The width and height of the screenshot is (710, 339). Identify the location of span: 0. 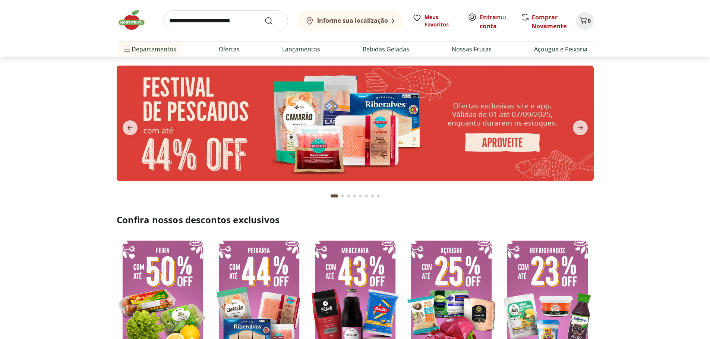
(589, 20).